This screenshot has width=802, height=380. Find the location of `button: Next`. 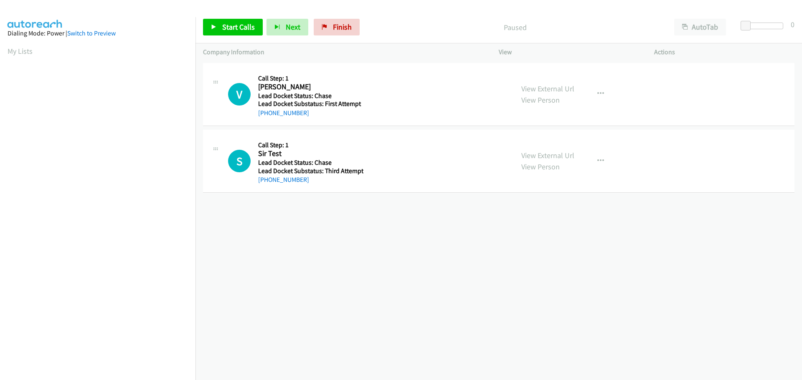

button: Next is located at coordinates (287, 27).